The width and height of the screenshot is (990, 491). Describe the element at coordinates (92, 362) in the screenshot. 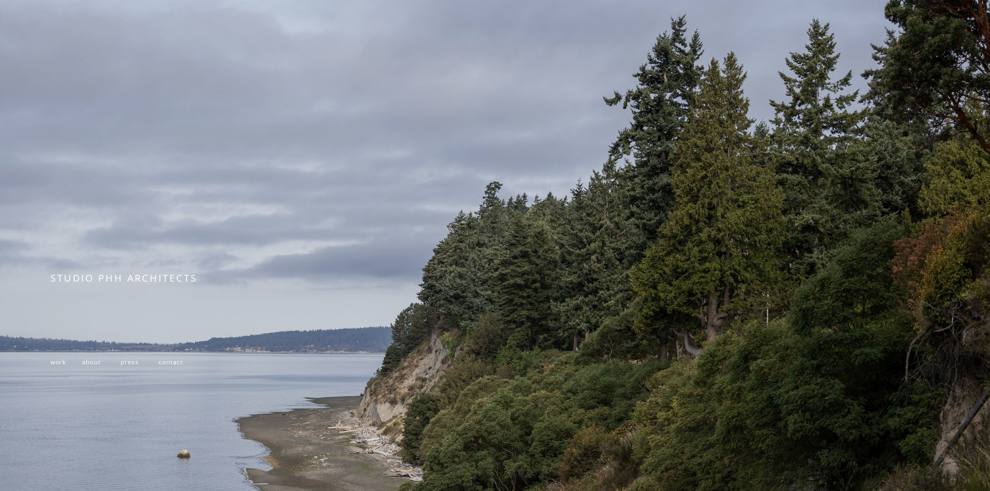

I see `span: about` at that location.